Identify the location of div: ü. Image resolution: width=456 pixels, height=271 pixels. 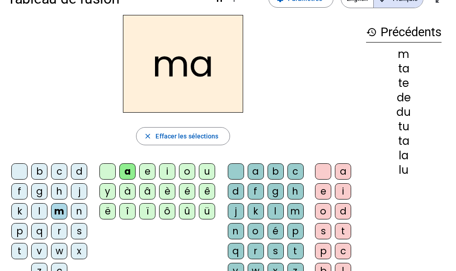
(207, 211).